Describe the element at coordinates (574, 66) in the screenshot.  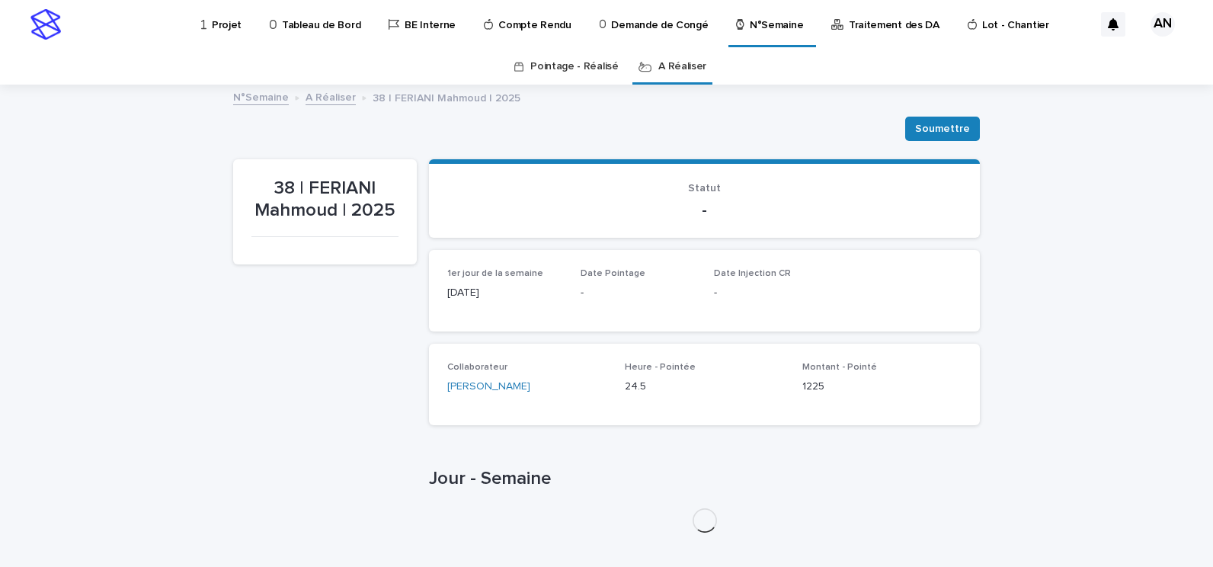
I see `a: Pointage - Réalisé` at that location.